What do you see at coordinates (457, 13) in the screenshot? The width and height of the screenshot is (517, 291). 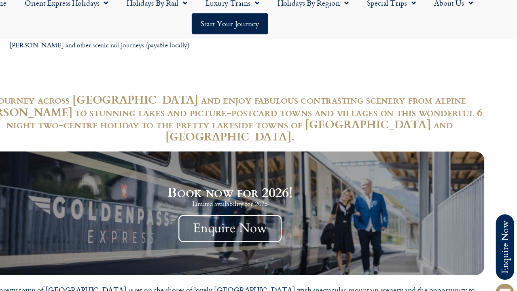 I see `a: About Us` at bounding box center [457, 13].